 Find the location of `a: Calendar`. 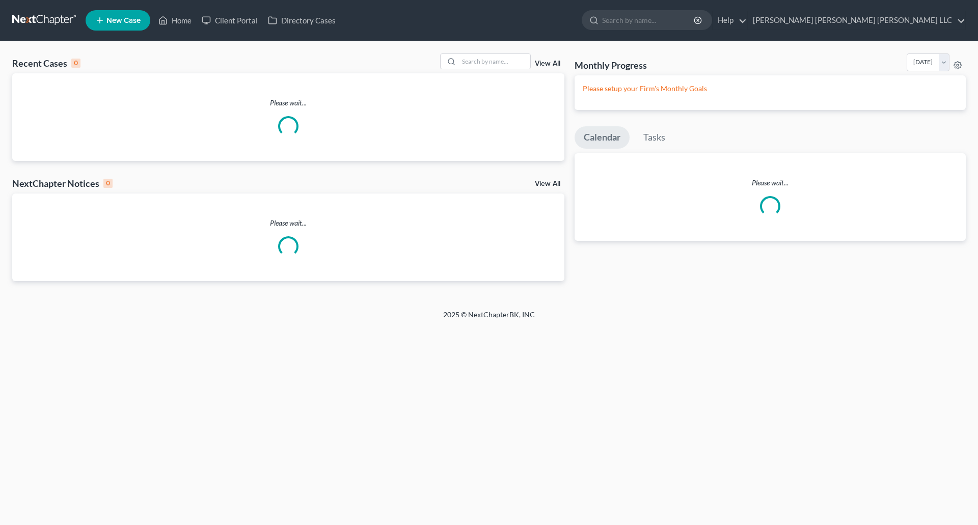

a: Calendar is located at coordinates (602, 138).